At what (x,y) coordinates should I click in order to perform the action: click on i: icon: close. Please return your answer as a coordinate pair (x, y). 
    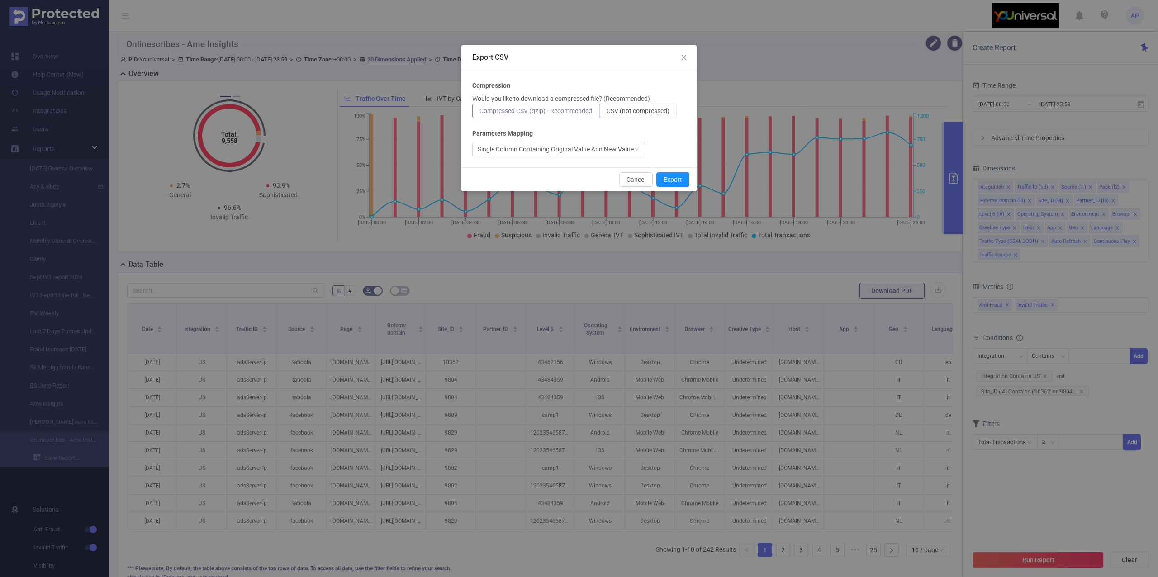
    Looking at the image, I should click on (684, 57).